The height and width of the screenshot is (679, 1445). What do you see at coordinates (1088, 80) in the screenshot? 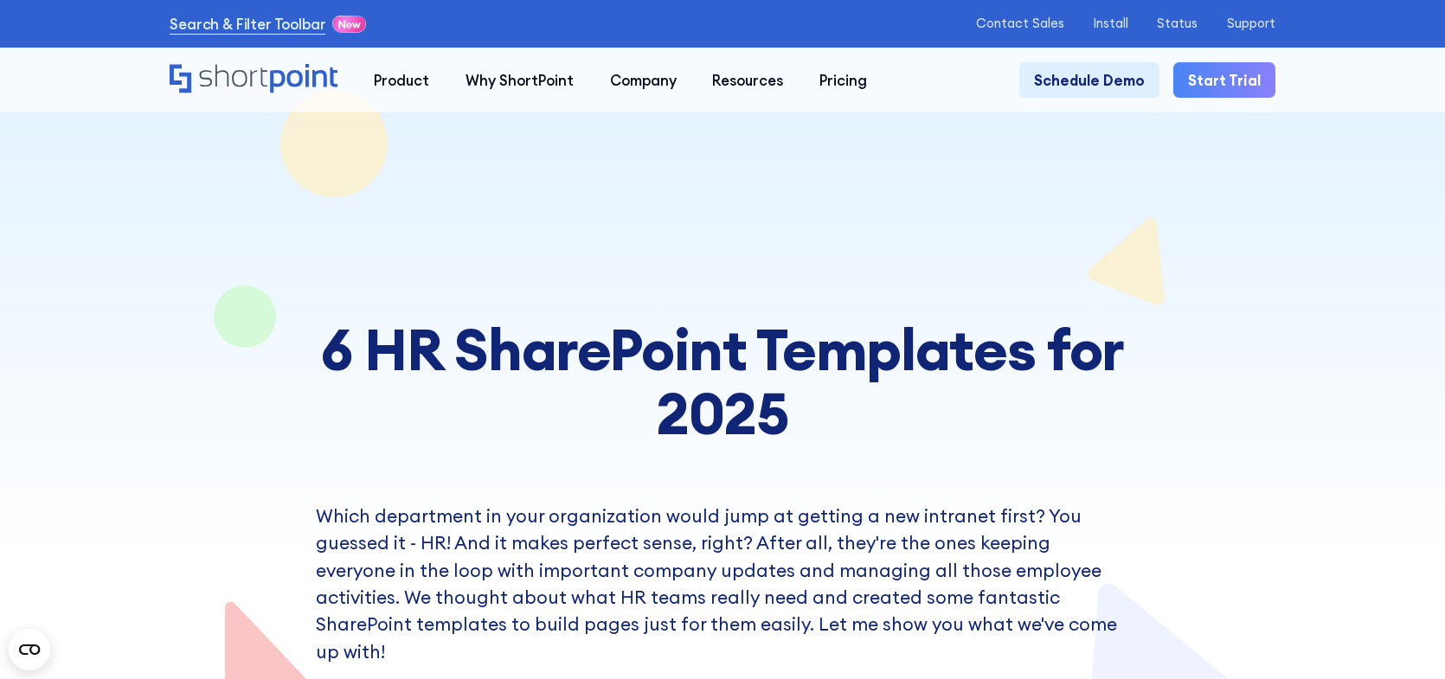
I see `a: Schedule Demo` at bounding box center [1088, 80].